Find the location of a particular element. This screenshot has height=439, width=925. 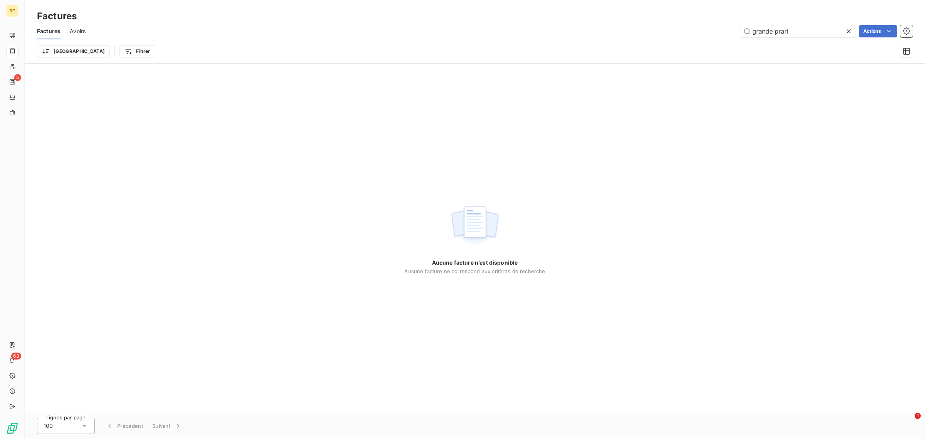

span: 5 is located at coordinates (18, 77).